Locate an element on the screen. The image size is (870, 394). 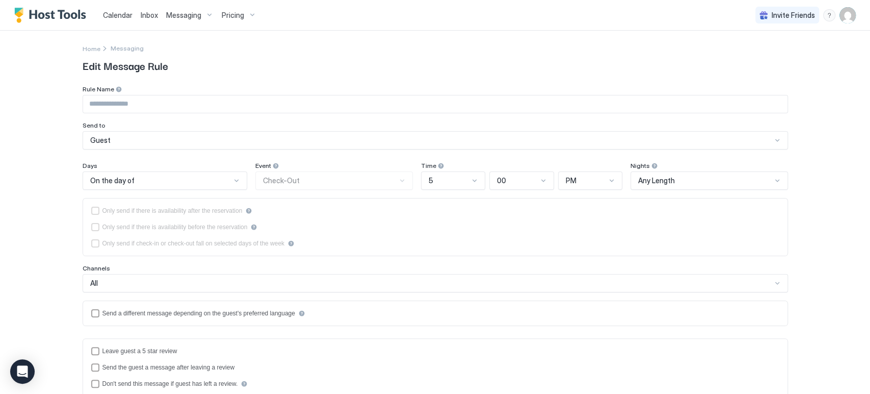
div: Send a different message depending on the guest's preferred language is located at coordinates (199, 313).